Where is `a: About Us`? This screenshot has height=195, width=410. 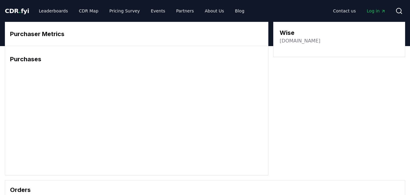 a: About Us is located at coordinates (214, 11).